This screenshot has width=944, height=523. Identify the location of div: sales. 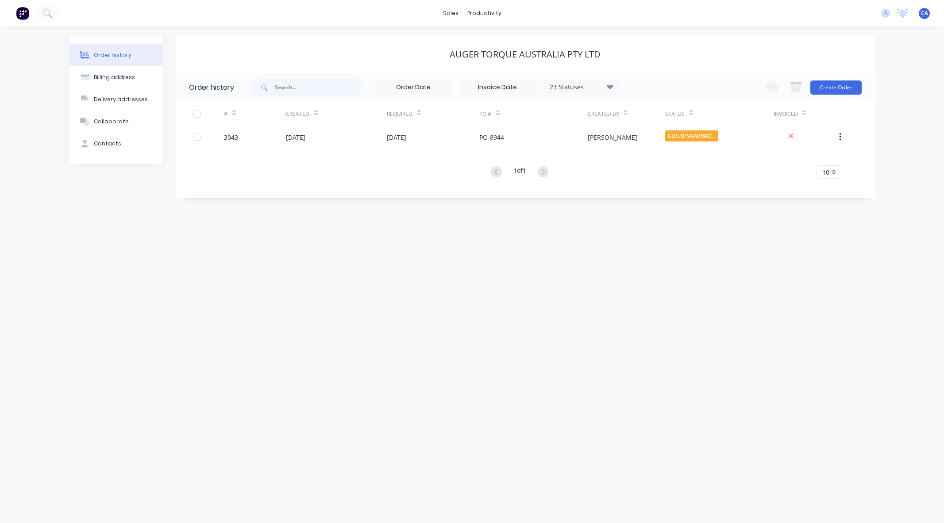
(450, 13).